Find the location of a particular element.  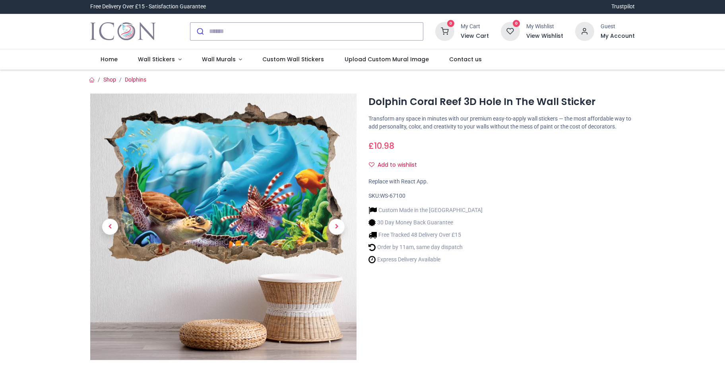

a: Wall Stickers is located at coordinates (159, 60).